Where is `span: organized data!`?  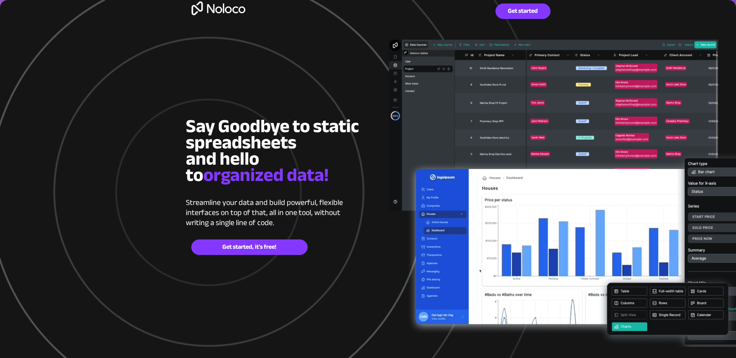 span: organized data! is located at coordinates (266, 175).